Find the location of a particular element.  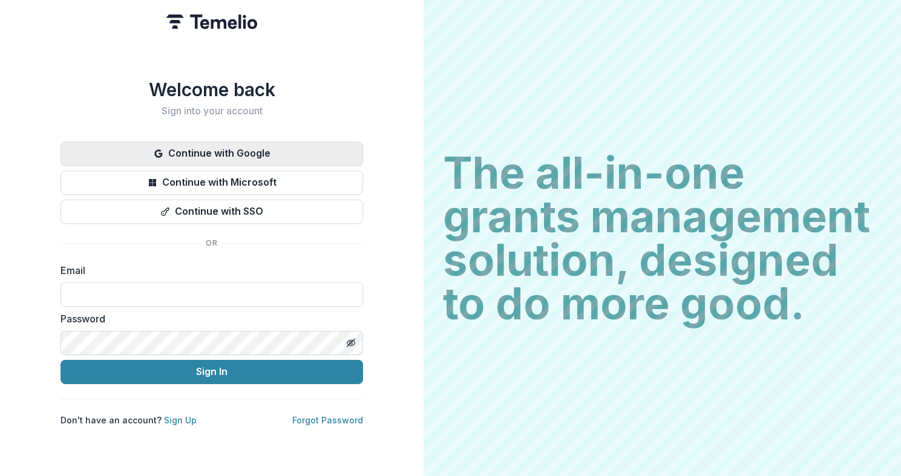

h2: Sign into your account is located at coordinates (212, 111).